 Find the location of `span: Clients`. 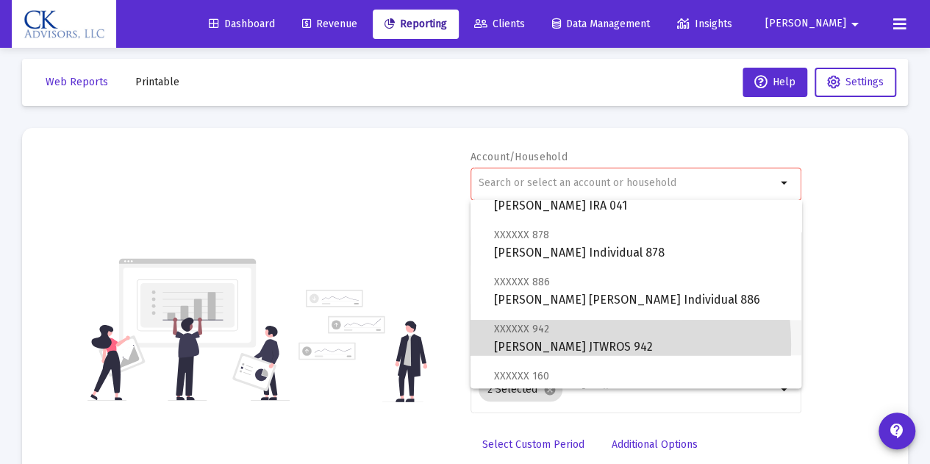

span: Clients is located at coordinates (499, 24).